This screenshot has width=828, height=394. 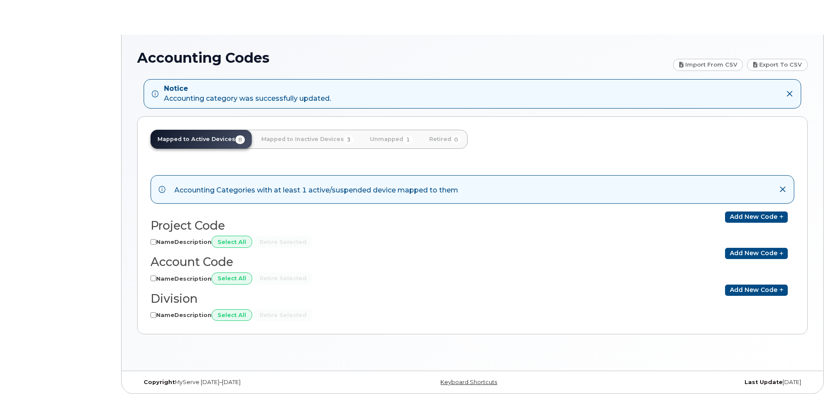 What do you see at coordinates (308, 299) in the screenshot?
I see `h2: Division` at bounding box center [308, 299].